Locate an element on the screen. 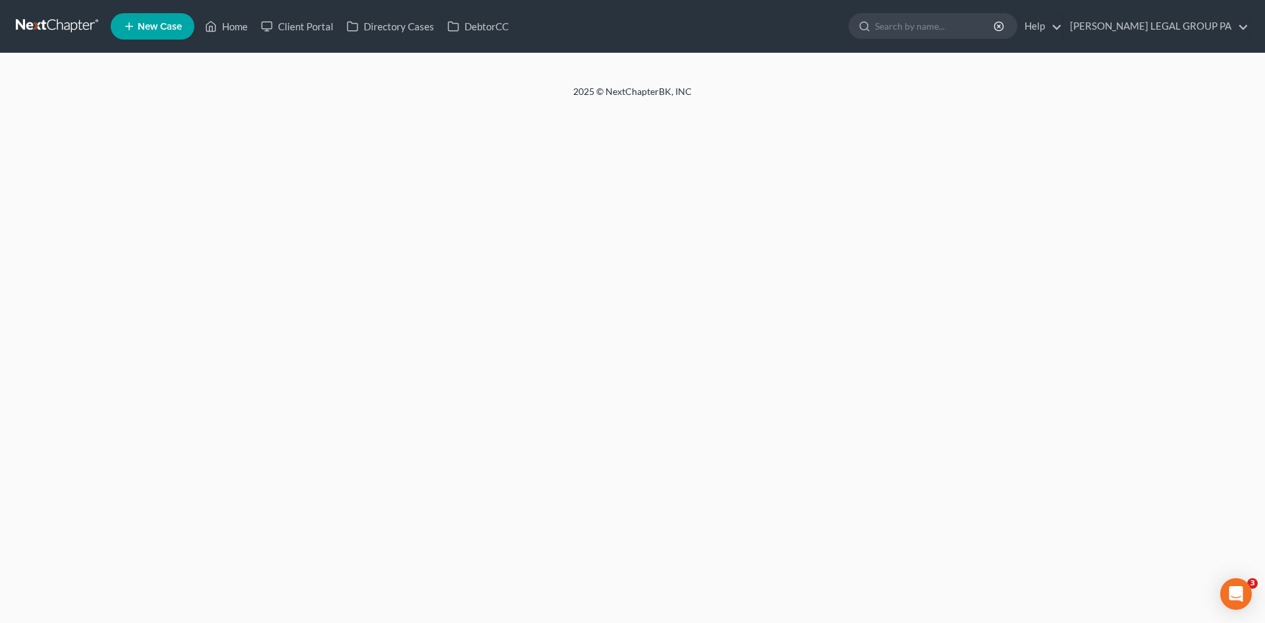 Image resolution: width=1265 pixels, height=623 pixels. a: DebtorCC is located at coordinates (478, 26).